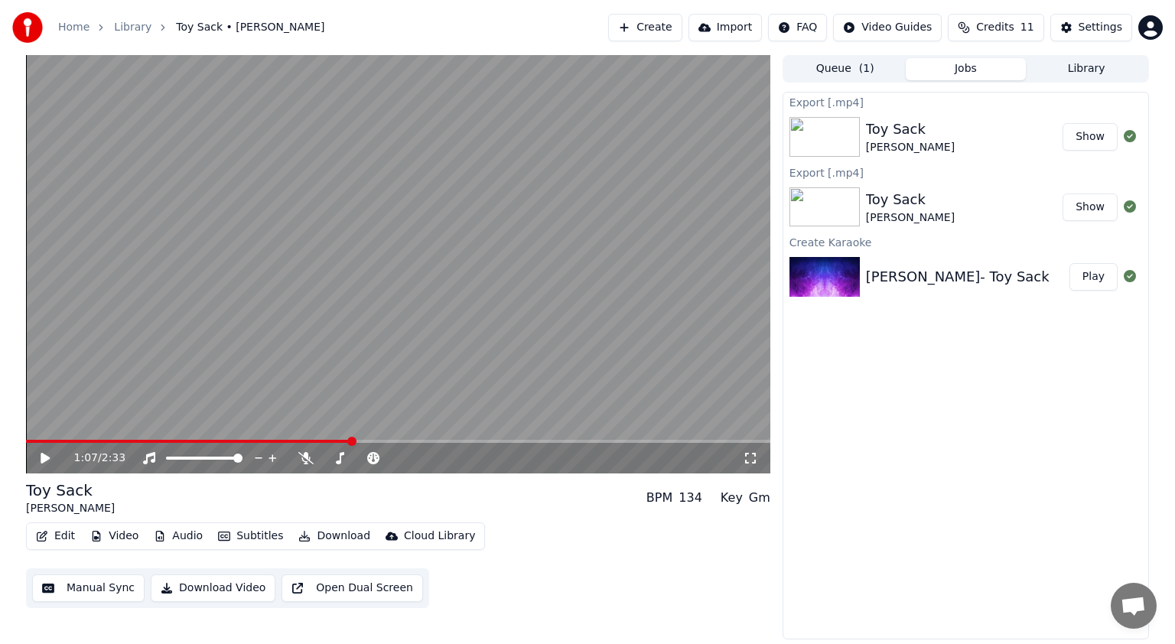  Describe the element at coordinates (966, 69) in the screenshot. I see `button: Jobs` at that location.